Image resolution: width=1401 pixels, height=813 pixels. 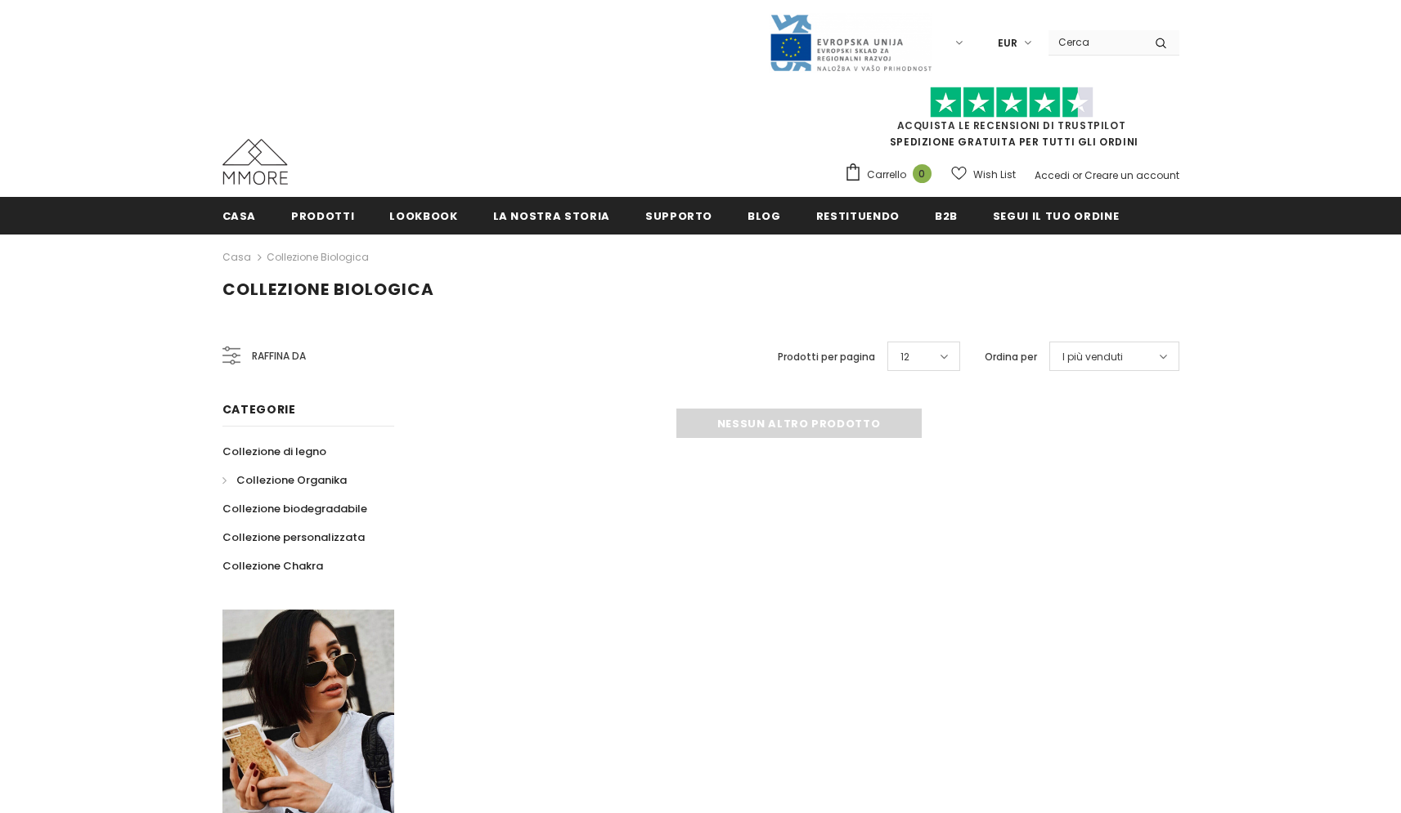 What do you see at coordinates (274, 451) in the screenshot?
I see `a: Collezione di legno` at bounding box center [274, 451].